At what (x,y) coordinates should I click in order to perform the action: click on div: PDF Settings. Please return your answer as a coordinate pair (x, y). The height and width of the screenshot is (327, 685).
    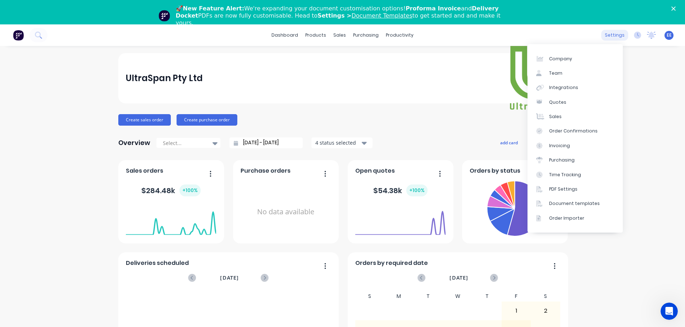
    Looking at the image, I should click on (563, 189).